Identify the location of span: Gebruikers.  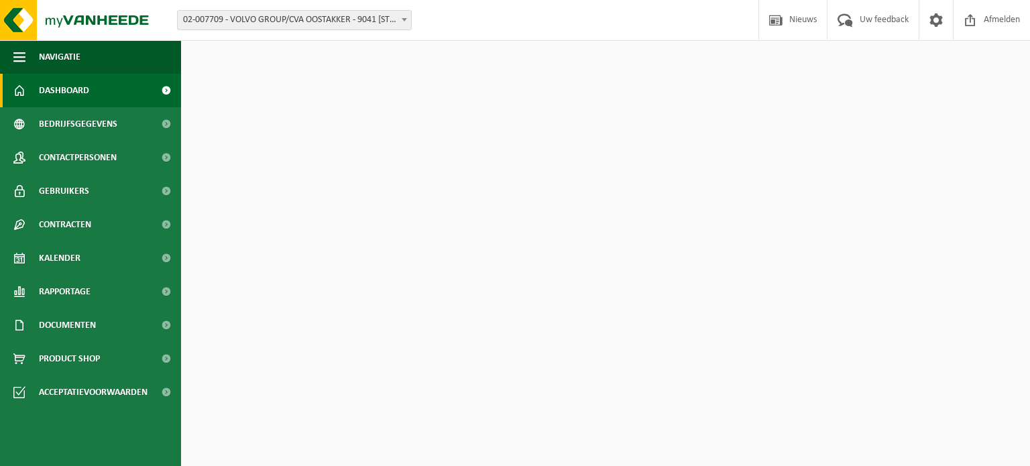
(64, 191).